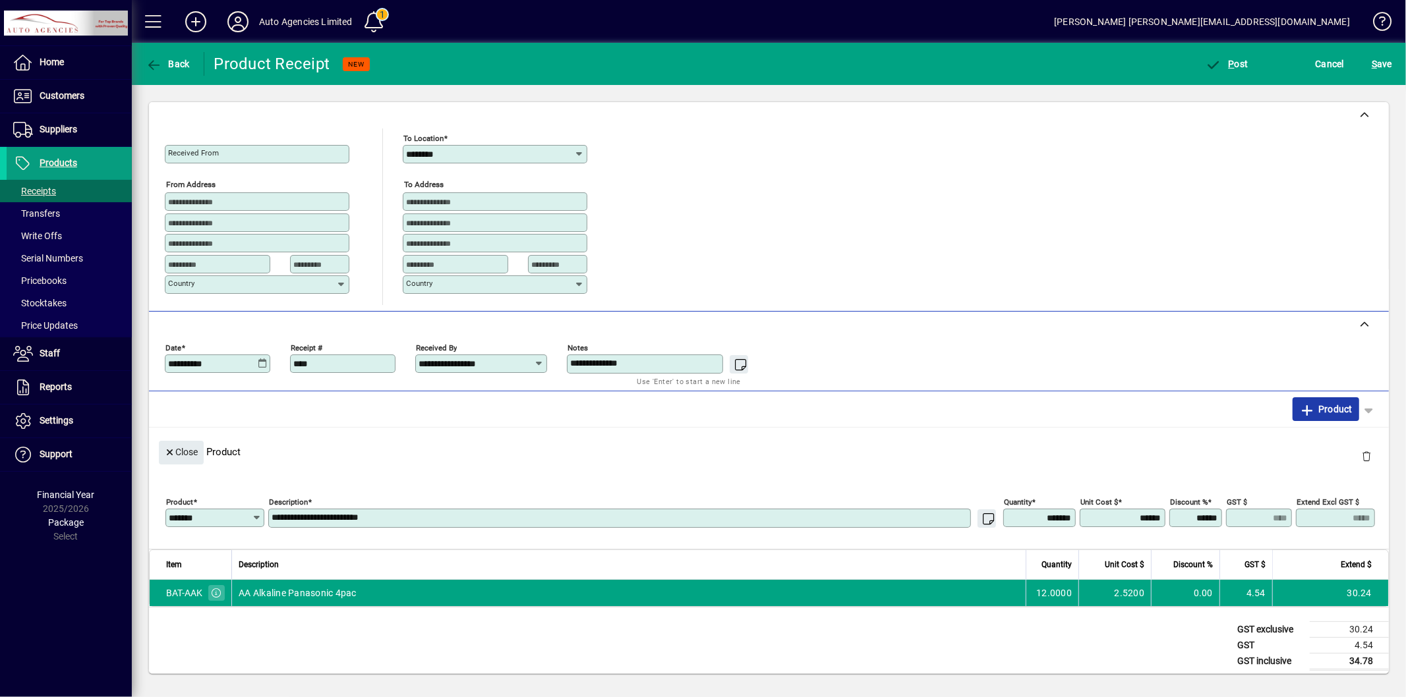 Image resolution: width=1406 pixels, height=697 pixels. Describe the element at coordinates (168, 64) in the screenshot. I see `app-page-header-button: Back` at that location.